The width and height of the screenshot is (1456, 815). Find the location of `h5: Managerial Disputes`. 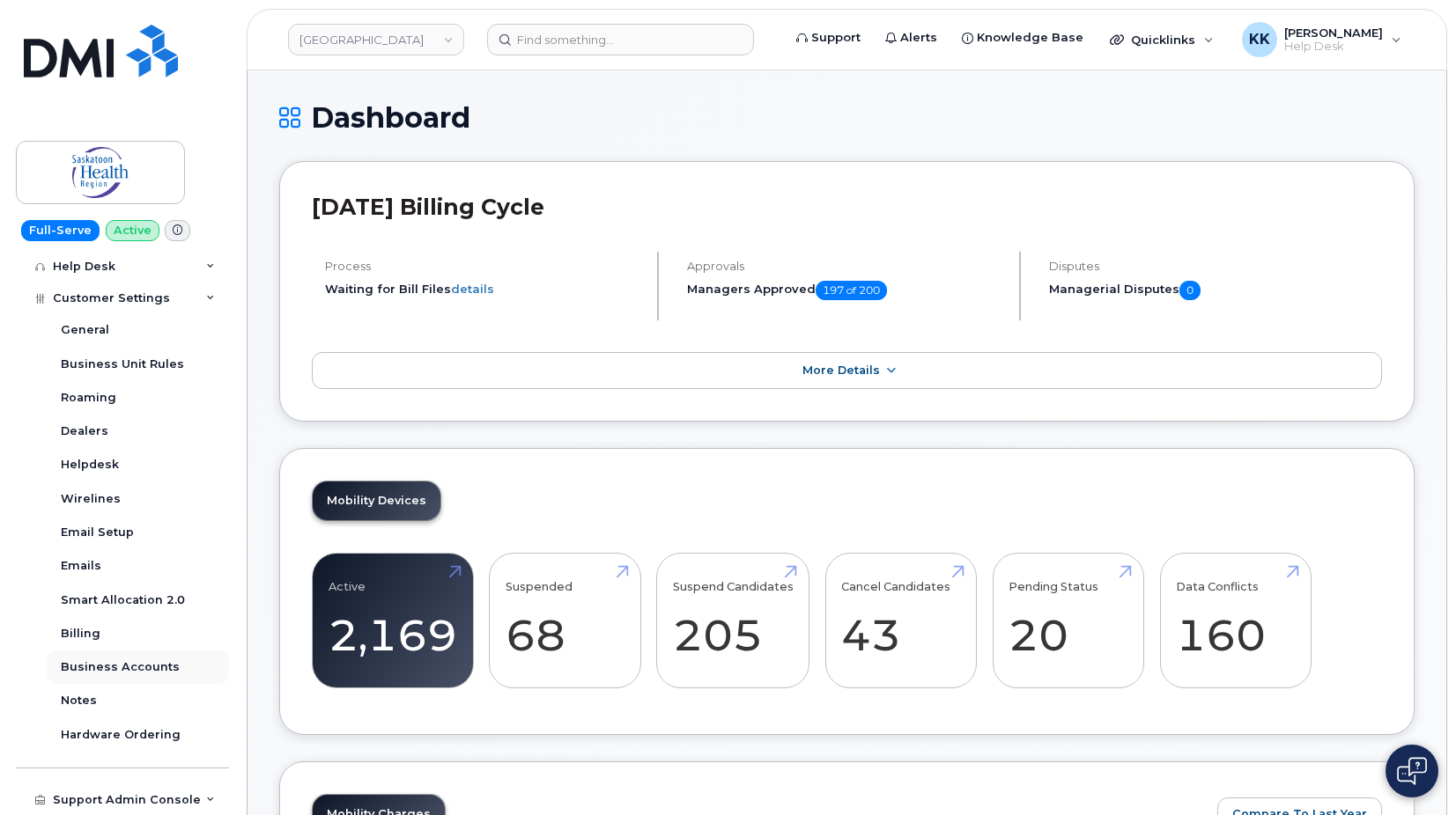

h5: Managerial Disputes is located at coordinates (1215, 290).